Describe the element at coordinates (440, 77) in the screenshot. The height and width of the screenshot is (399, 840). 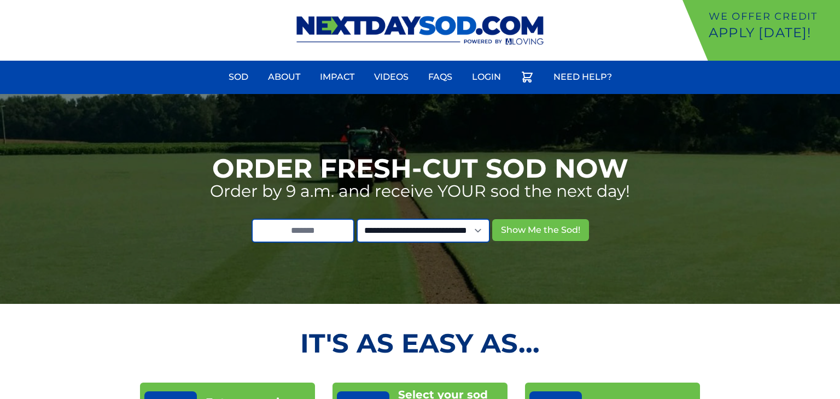
I see `a: FAQs` at that location.